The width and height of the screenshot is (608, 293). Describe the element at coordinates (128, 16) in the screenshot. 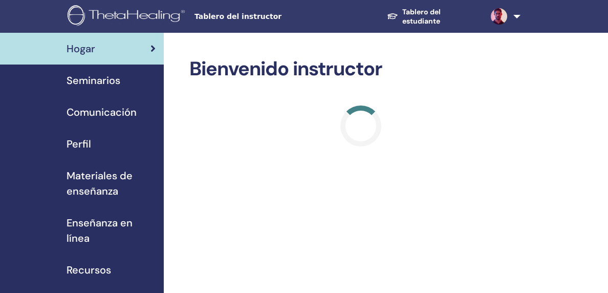

I see `img: logo.png` at that location.